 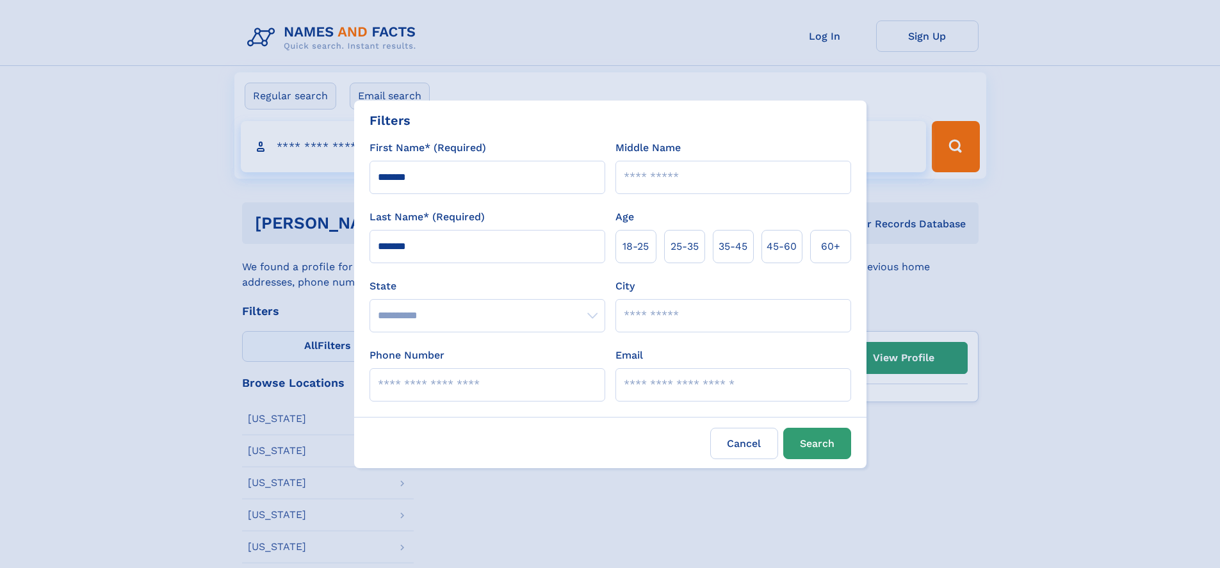 What do you see at coordinates (390, 120) in the screenshot?
I see `div: Filters` at bounding box center [390, 120].